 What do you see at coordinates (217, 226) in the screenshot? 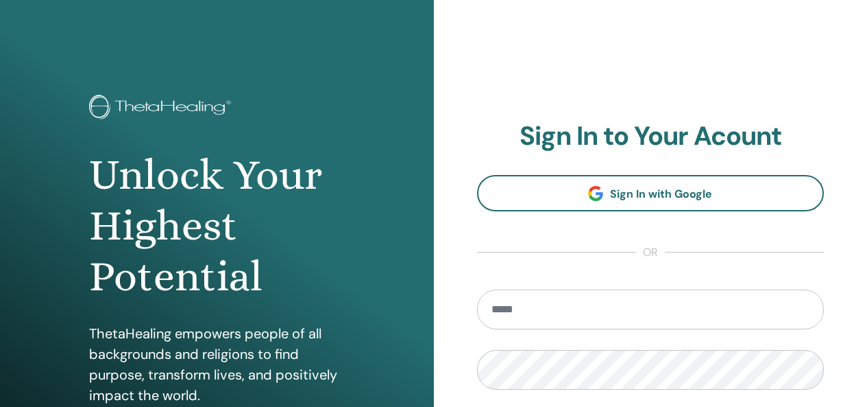
I see `h1: Unlock Your Highest Potential` at bounding box center [217, 226].